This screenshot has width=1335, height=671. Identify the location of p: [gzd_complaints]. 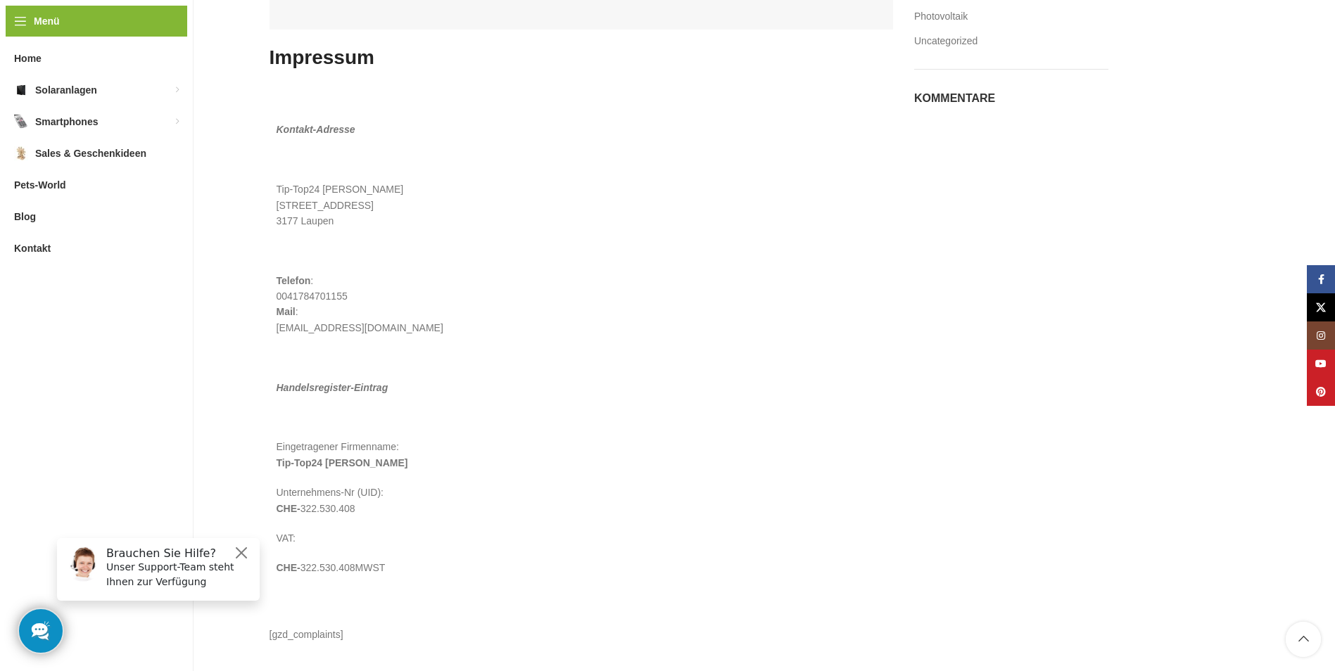
(581, 635).